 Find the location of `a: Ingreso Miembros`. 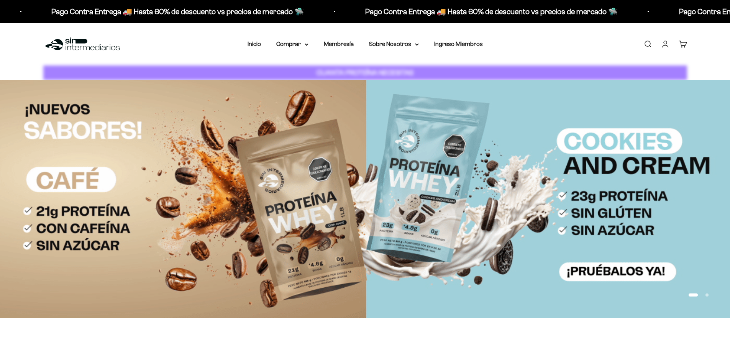

a: Ingreso Miembros is located at coordinates (459, 44).